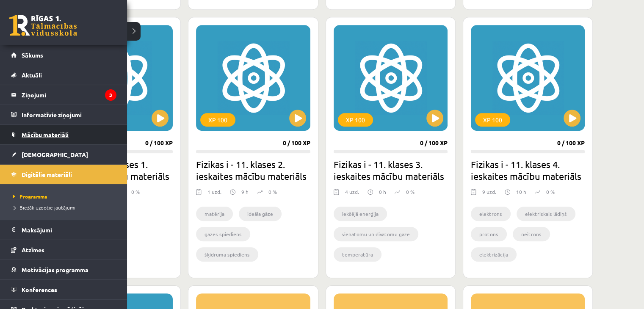 This screenshot has width=644, height=309. Describe the element at coordinates (521, 192) in the screenshot. I see `p: 10 h` at that location.